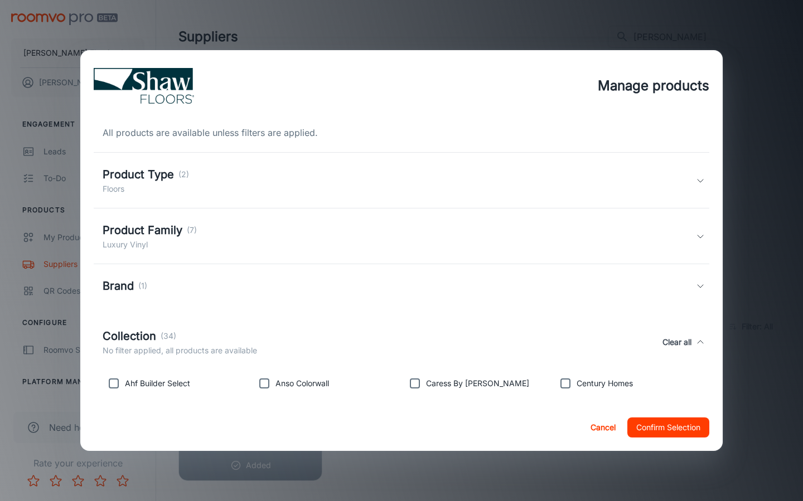 This screenshot has width=803, height=501. Describe the element at coordinates (183, 175) in the screenshot. I see `p: (2)` at that location.